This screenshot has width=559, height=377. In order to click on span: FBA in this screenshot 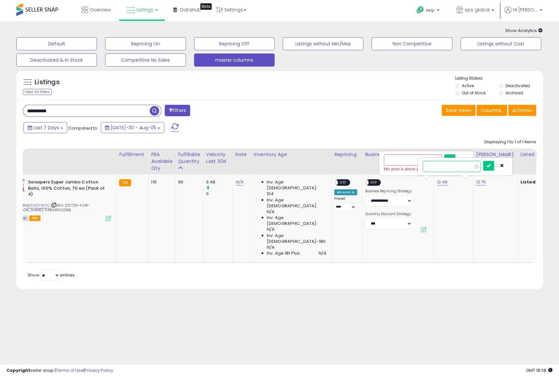, I will do `click(35, 218)`.